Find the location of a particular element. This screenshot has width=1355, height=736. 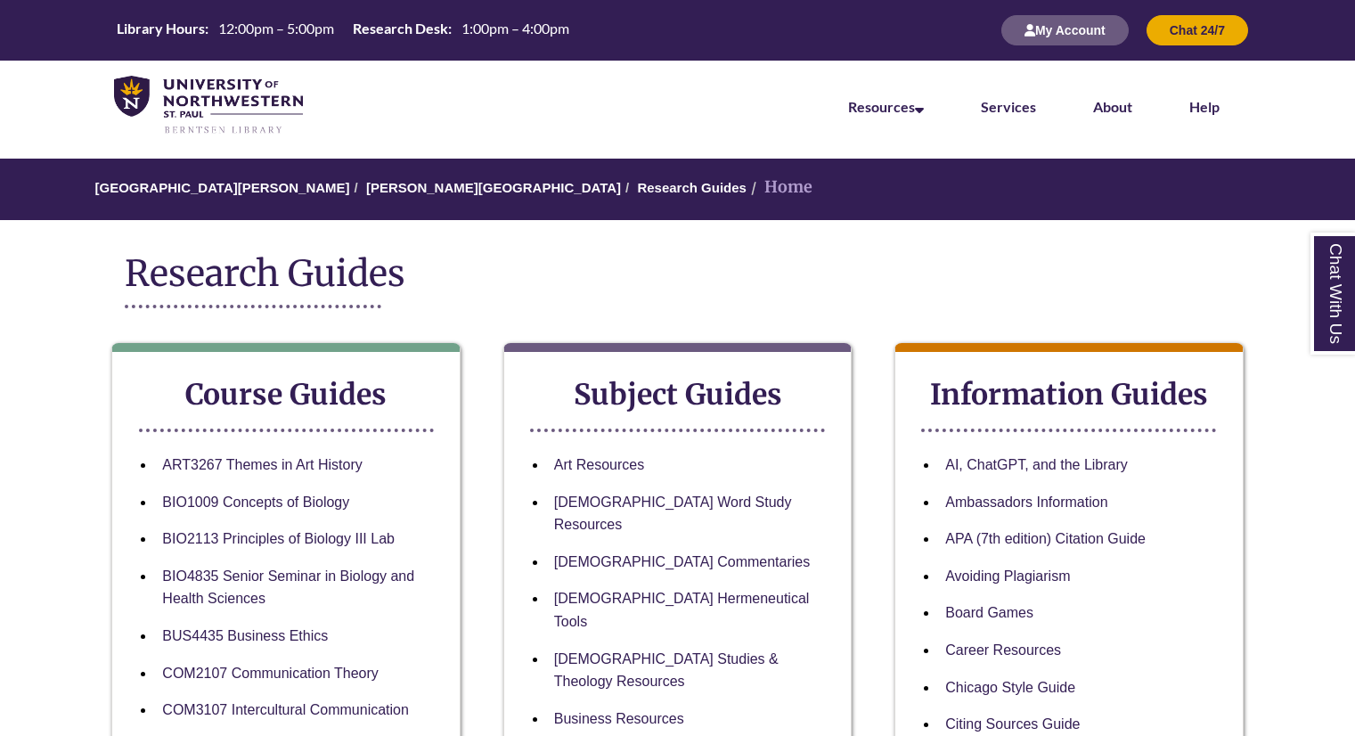

button: Chat 24/7 is located at coordinates (1198, 30).